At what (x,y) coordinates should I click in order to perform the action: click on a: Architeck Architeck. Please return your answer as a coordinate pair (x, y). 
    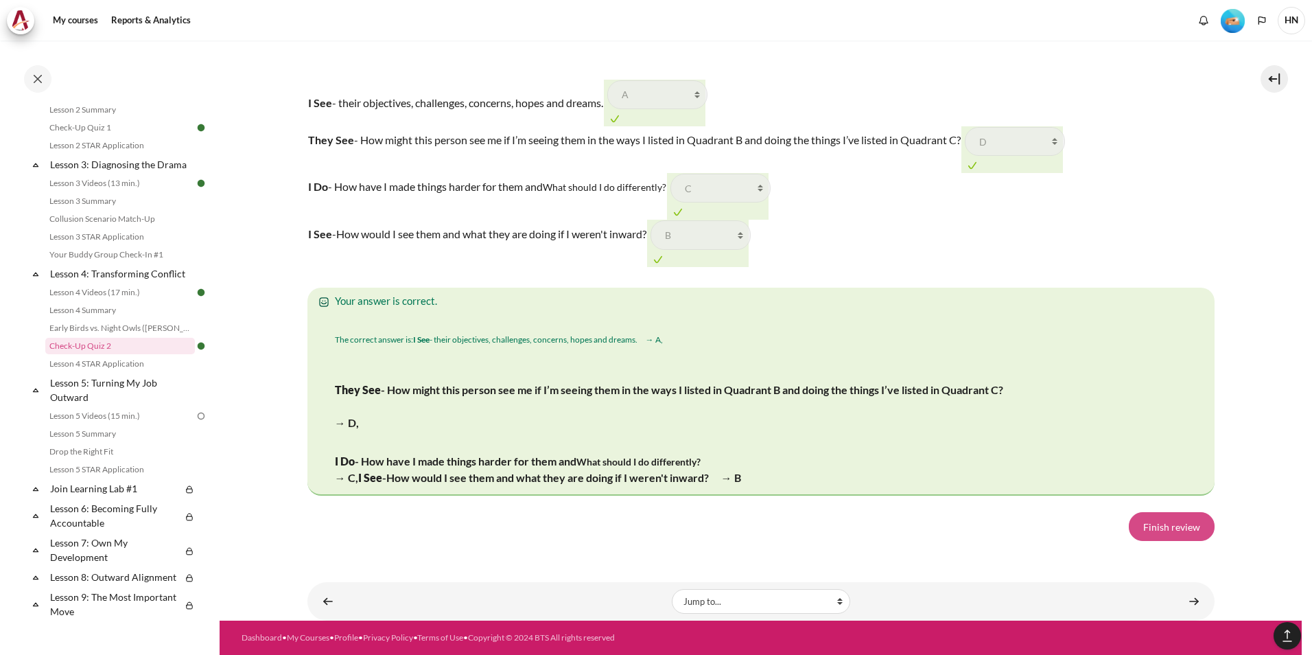
    Looking at the image, I should click on (24, 21).